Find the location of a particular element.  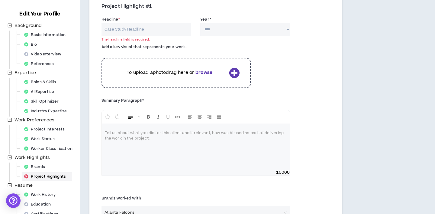

div: Worker Classification is located at coordinates (50, 148).